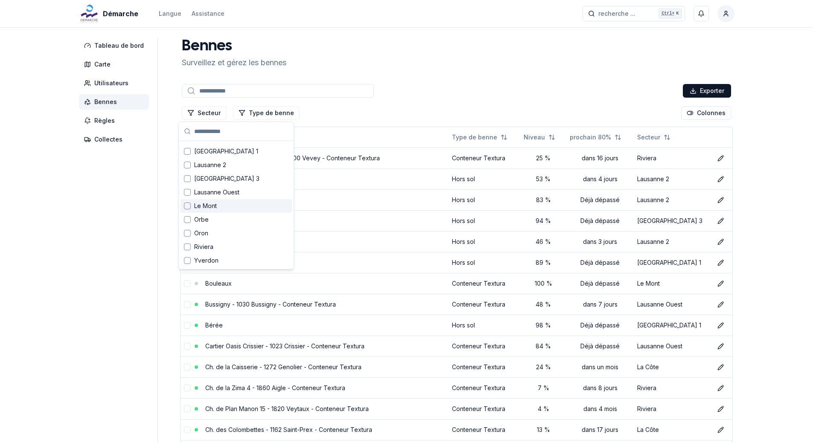 Image resolution: width=813 pixels, height=443 pixels. Describe the element at coordinates (600, 409) in the screenshot. I see `div: dans 4 mois` at that location.